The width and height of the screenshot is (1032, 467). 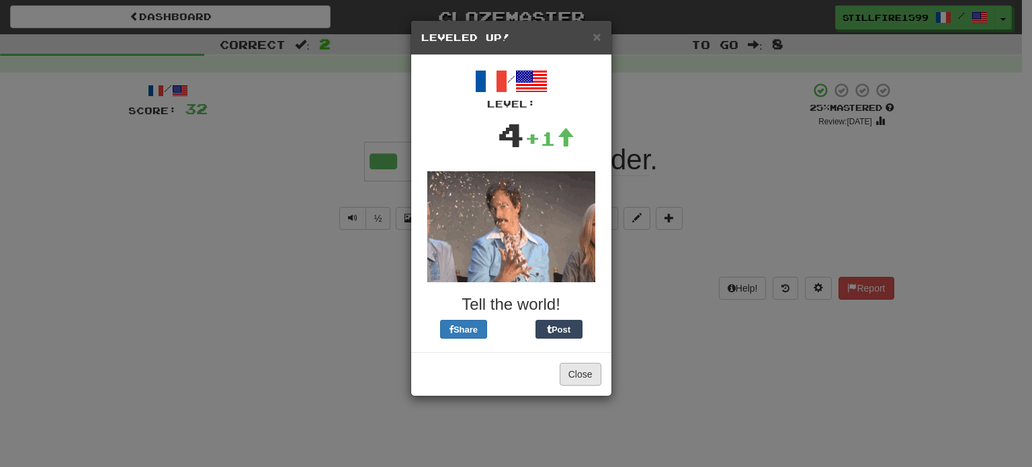 I want to click on button: Post, so click(x=559, y=329).